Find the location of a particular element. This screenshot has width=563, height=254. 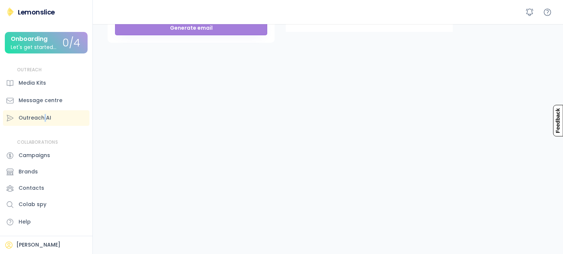

div: Campaigns is located at coordinates (34, 155).